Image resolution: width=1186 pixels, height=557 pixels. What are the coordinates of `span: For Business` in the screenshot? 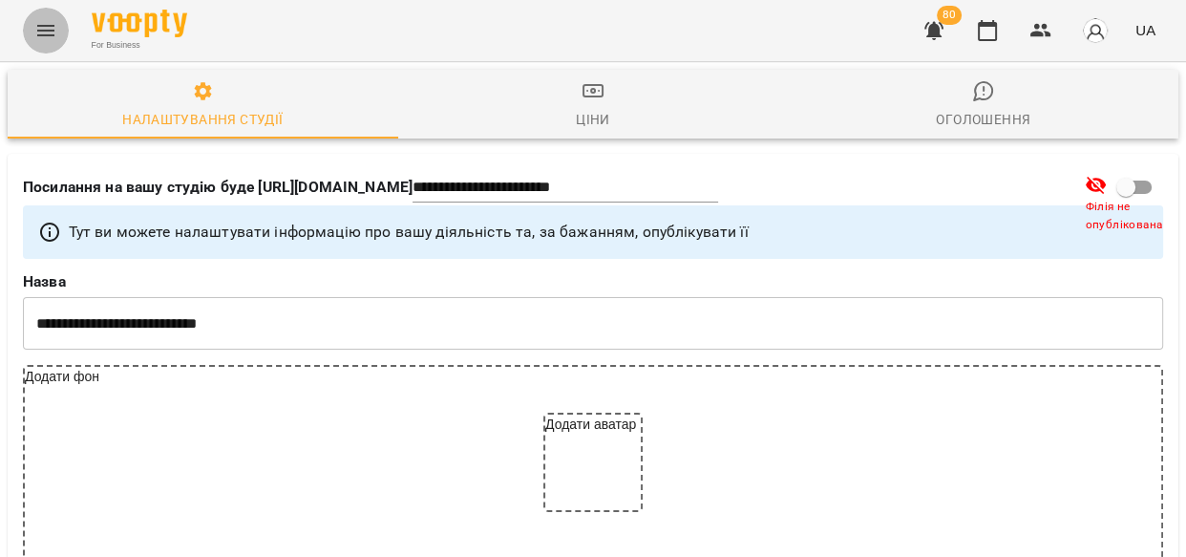 It's located at (139, 45).